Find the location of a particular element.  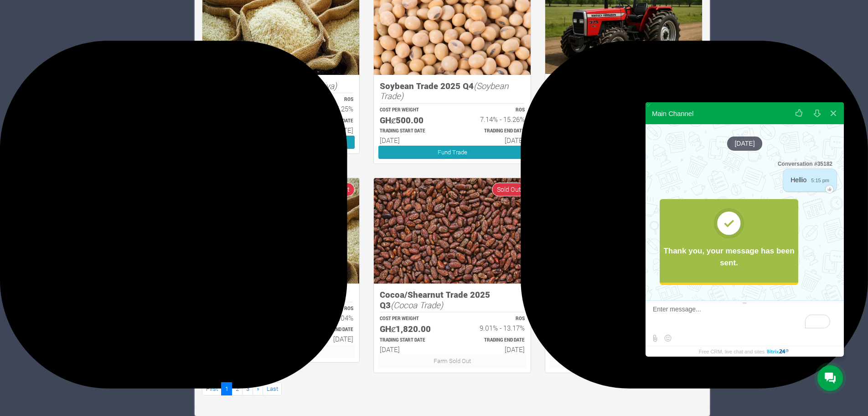

a: Free CRM, live chat and sites is located at coordinates (745, 351).